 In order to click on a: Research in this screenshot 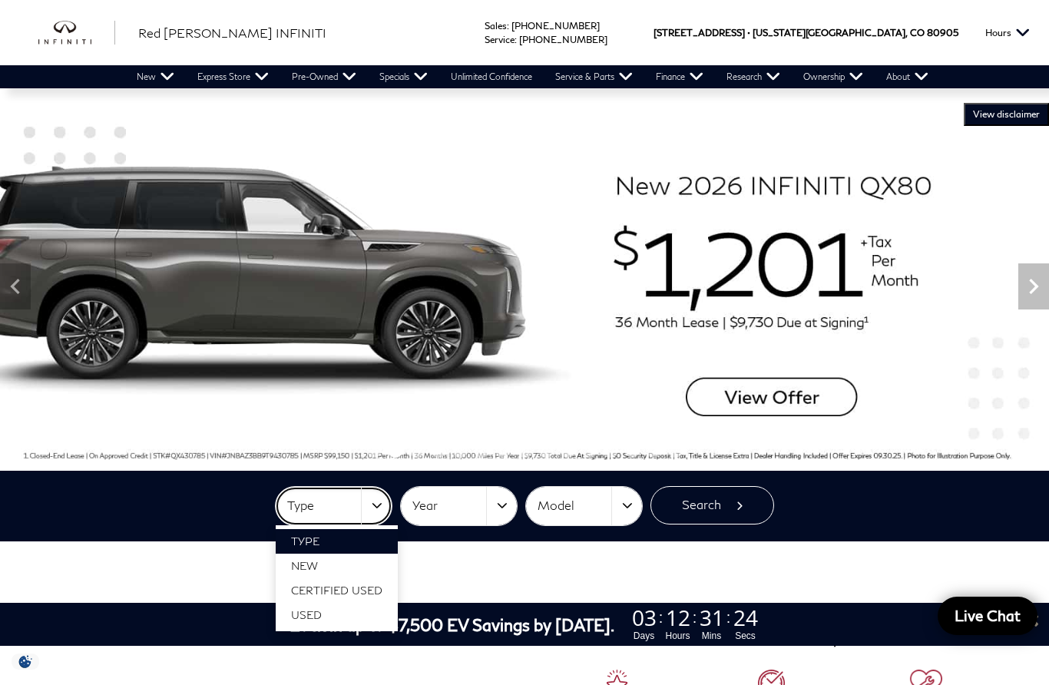, I will do `click(753, 77)`.